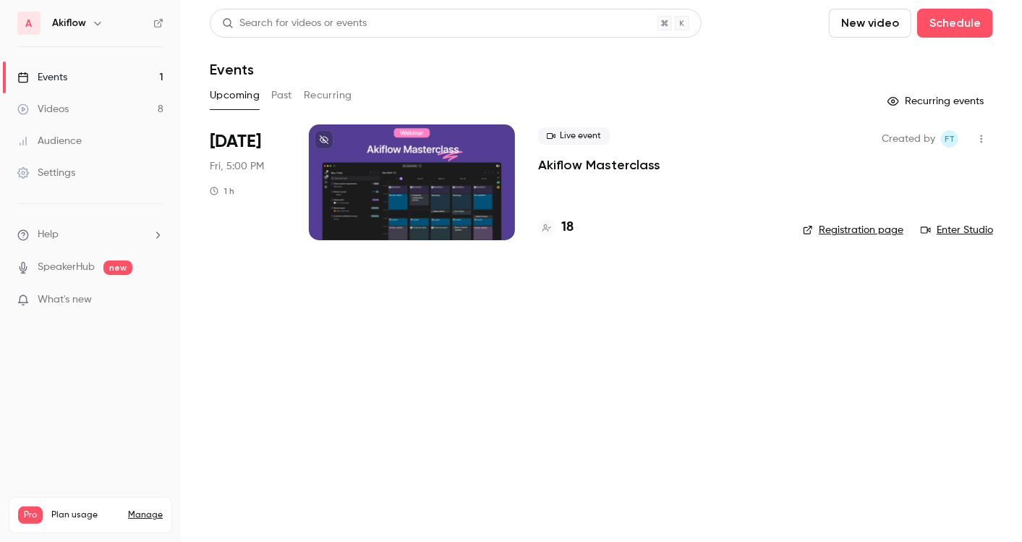 Image resolution: width=1022 pixels, height=542 pixels. What do you see at coordinates (118, 268) in the screenshot?
I see `span: new` at bounding box center [118, 268].